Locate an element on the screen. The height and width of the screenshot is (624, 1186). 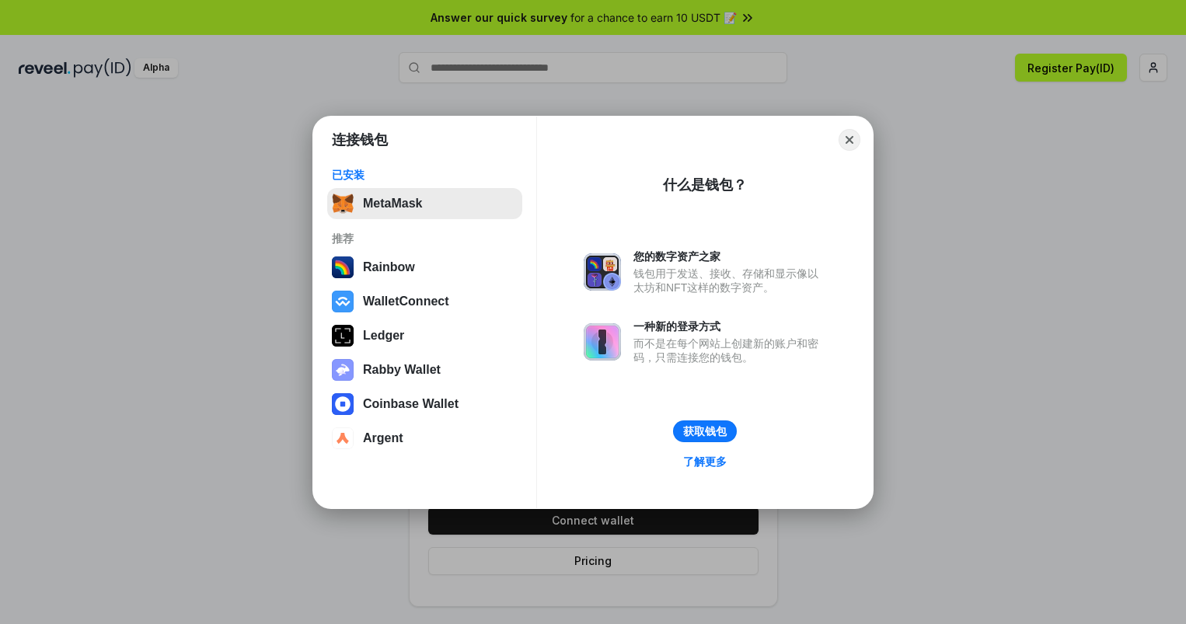
div: 已安装 is located at coordinates (424, 175).